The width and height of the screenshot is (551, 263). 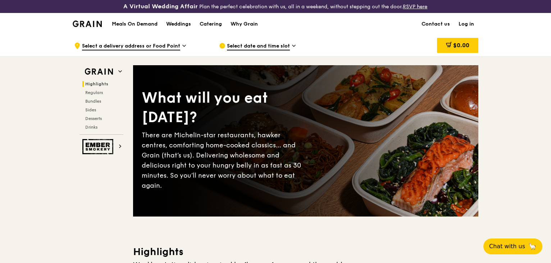 I want to click on span: Select a delivery address or Food Point, so click(x=131, y=46).